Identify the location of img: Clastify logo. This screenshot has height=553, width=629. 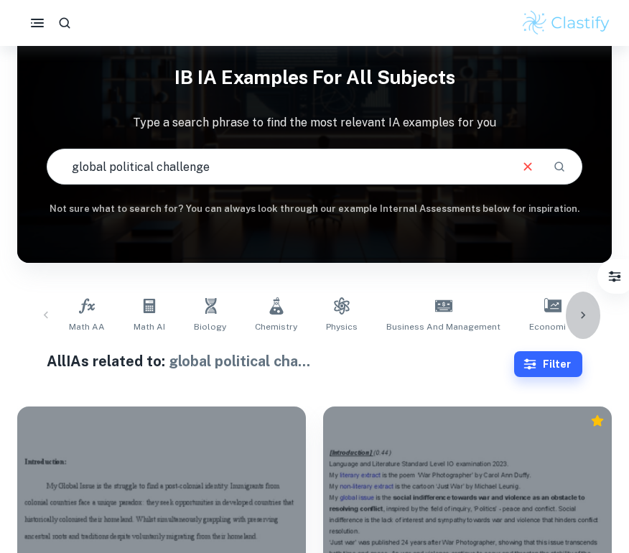
(566, 23).